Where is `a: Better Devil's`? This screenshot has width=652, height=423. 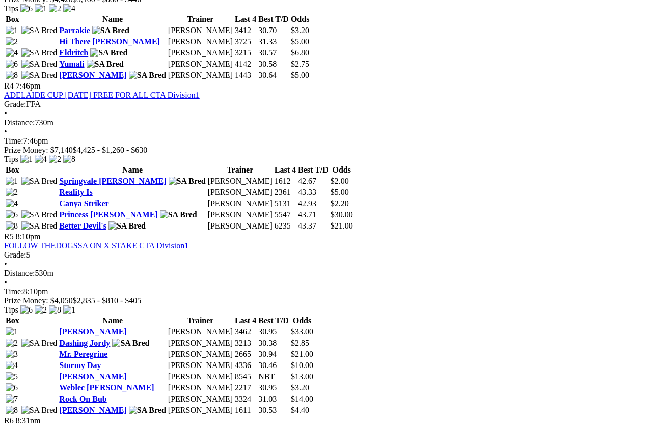 a: Better Devil's is located at coordinates (82, 225).